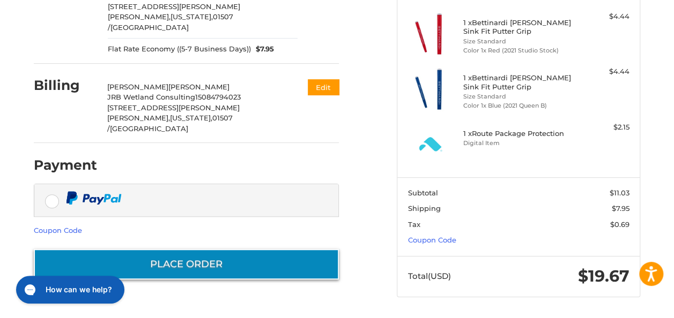 The image size is (674, 318). Describe the element at coordinates (424, 209) in the screenshot. I see `span: Shipping` at that location.